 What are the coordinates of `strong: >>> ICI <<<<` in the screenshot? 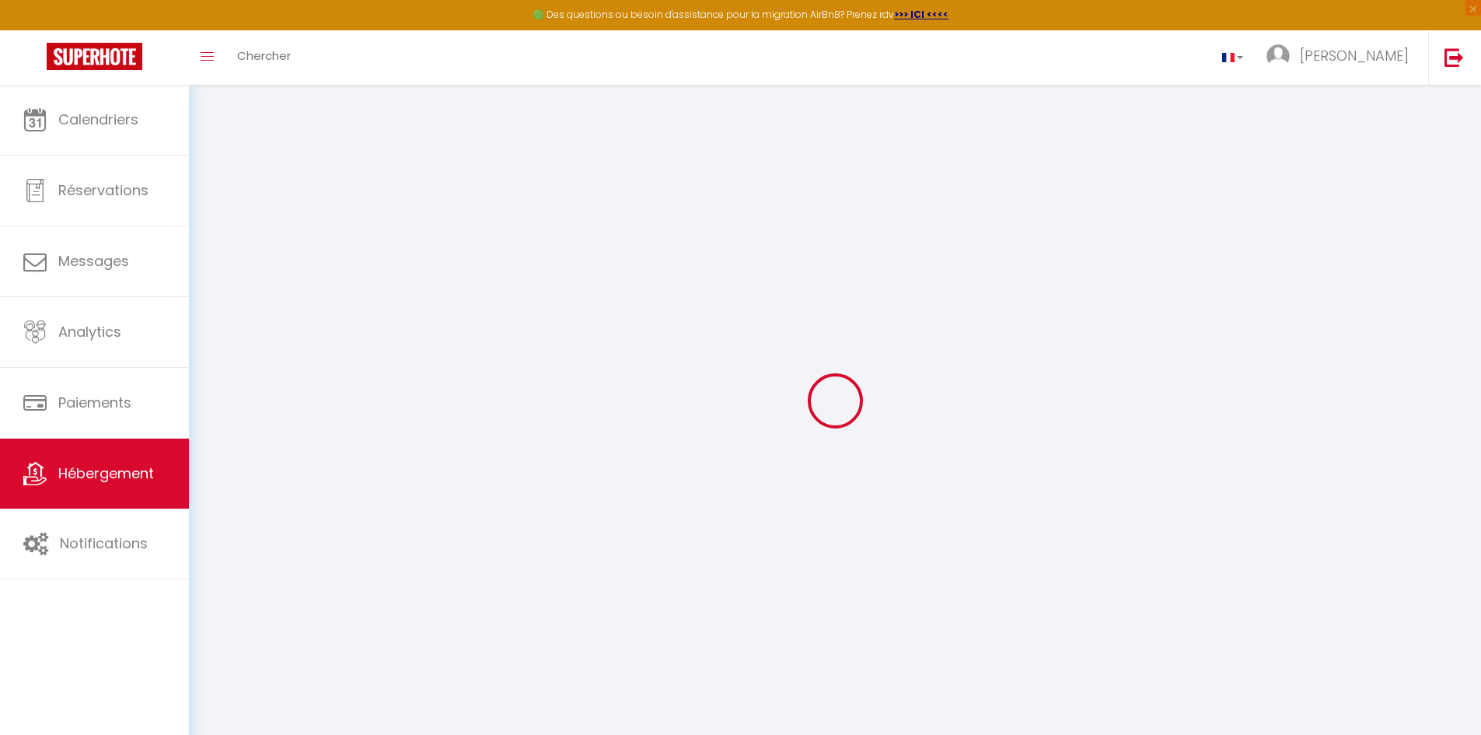 It's located at (922, 14).